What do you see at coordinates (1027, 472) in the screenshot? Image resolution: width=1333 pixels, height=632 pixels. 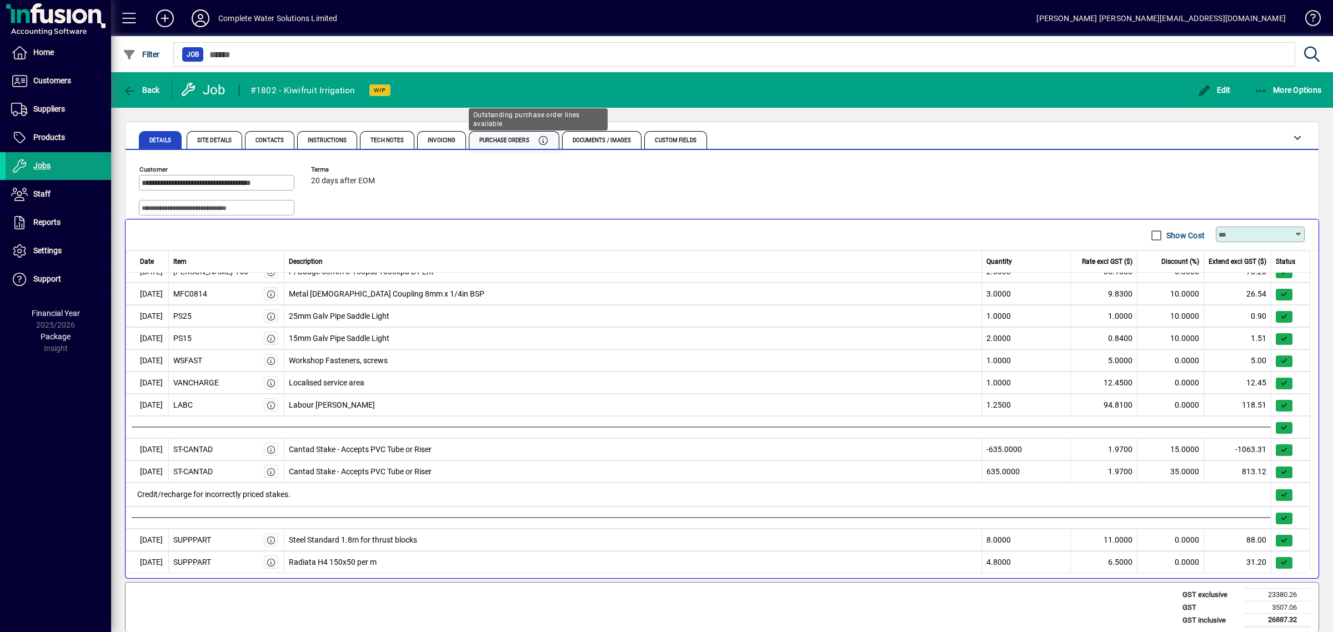 I see `td: 635.0000` at bounding box center [1027, 472].